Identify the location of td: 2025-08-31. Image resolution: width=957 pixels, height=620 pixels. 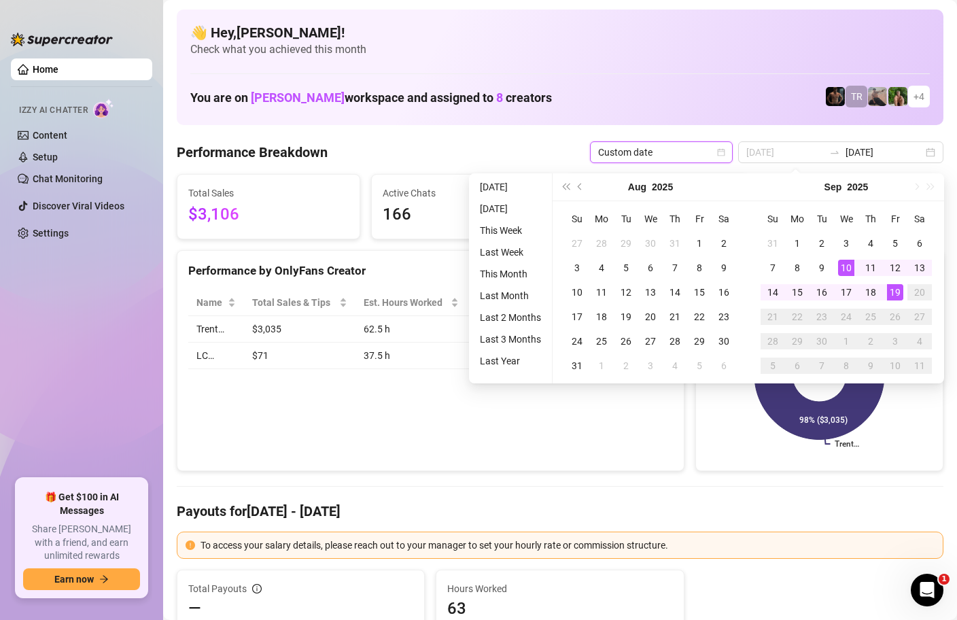
(773, 243).